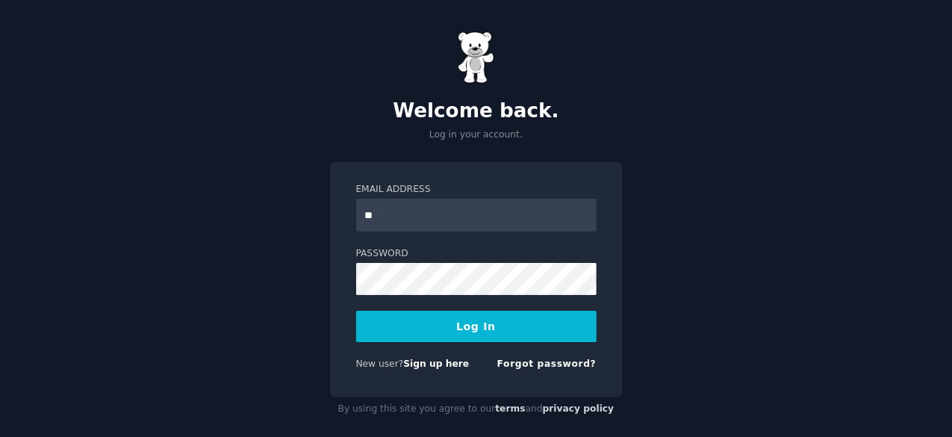  I want to click on a: Forgot password?, so click(546, 363).